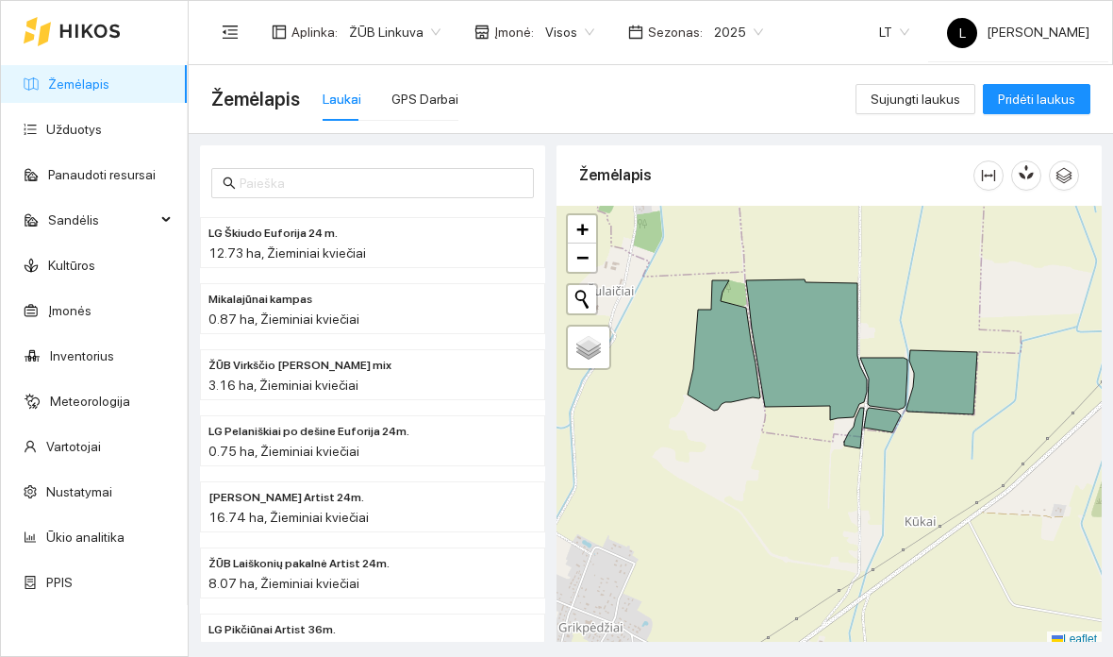 The height and width of the screenshot is (657, 1113). What do you see at coordinates (74, 129) in the screenshot?
I see `a: Užduotys` at bounding box center [74, 129].